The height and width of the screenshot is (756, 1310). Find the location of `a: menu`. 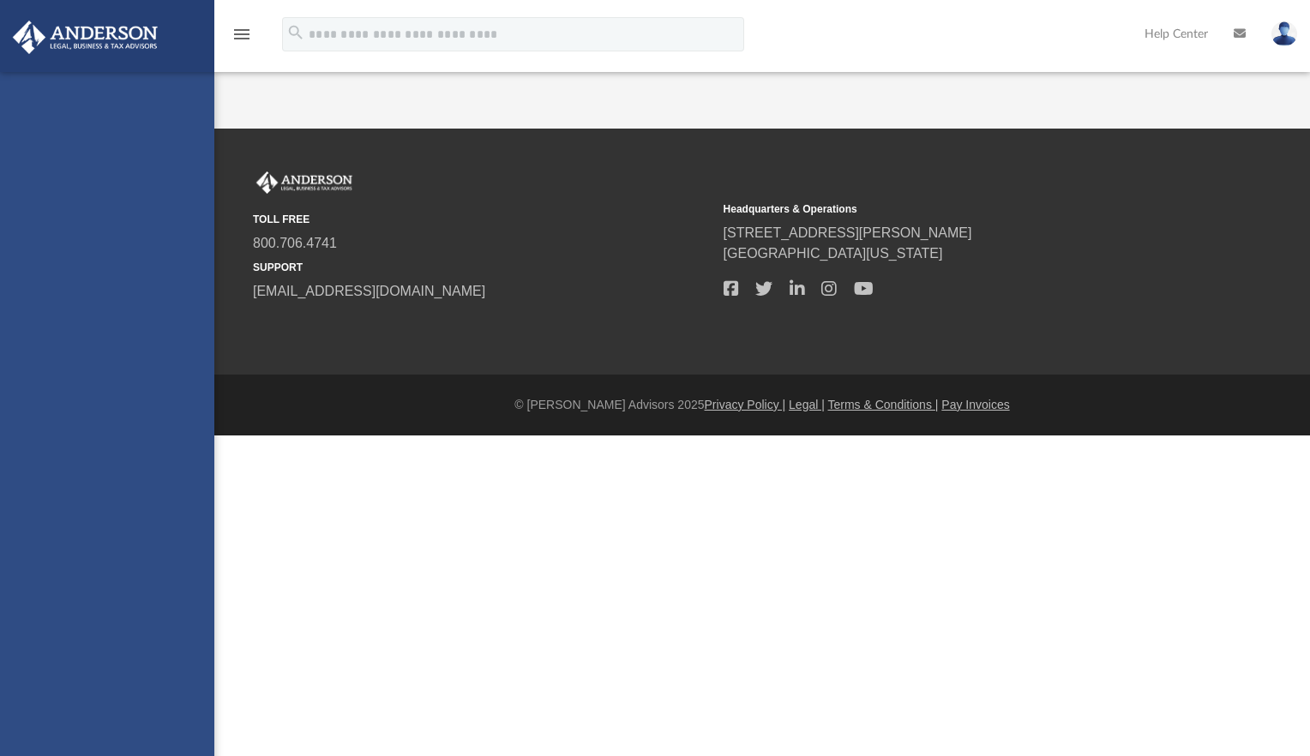

a: menu is located at coordinates (242, 39).